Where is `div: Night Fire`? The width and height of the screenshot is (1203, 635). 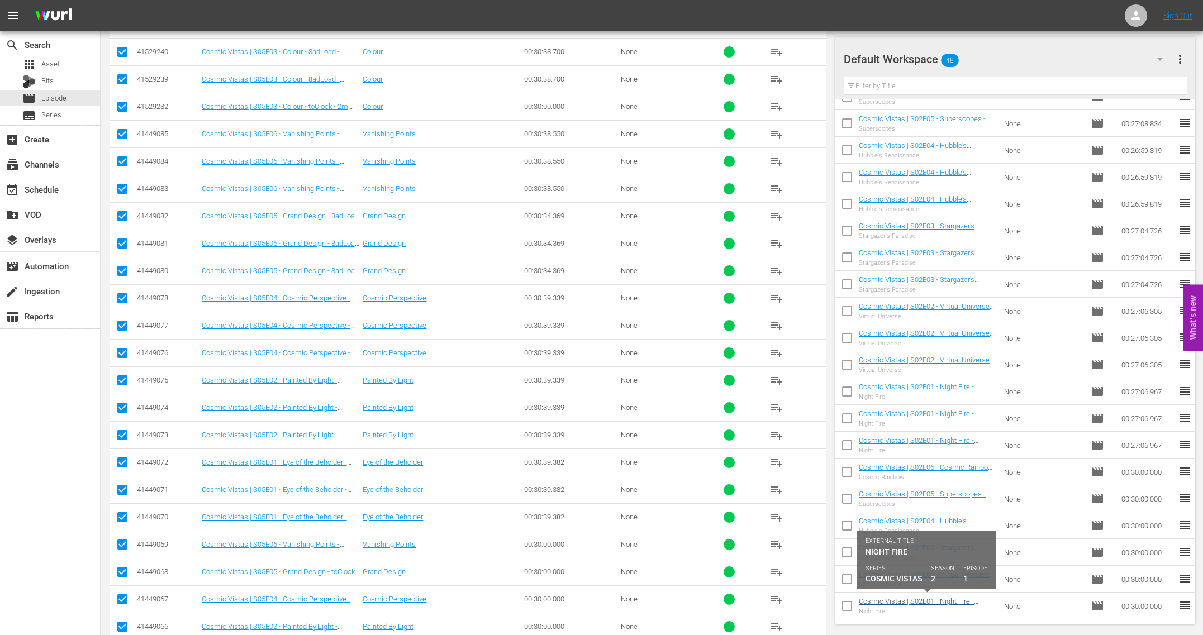
div: Night Fire is located at coordinates (927, 397).